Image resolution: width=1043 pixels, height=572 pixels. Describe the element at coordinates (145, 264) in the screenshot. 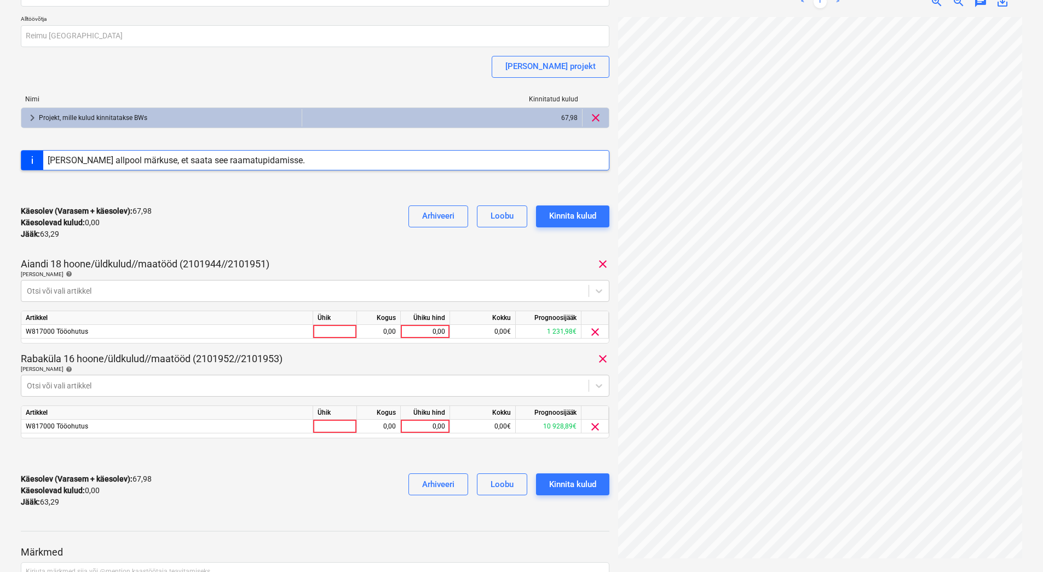

I see `p: Aiandi 18 hoone/üldkulud//maatööd (2101944//2101951)` at that location.